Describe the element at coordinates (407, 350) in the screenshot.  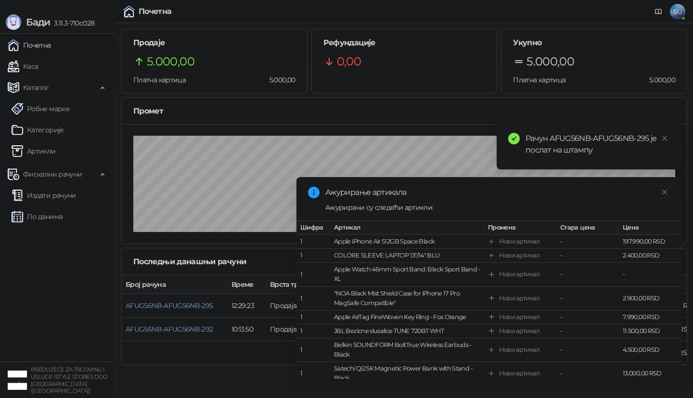
I see `td: Belkin SOUNDFORM BoltTrue Wireless Earbuds - Black` at that location.